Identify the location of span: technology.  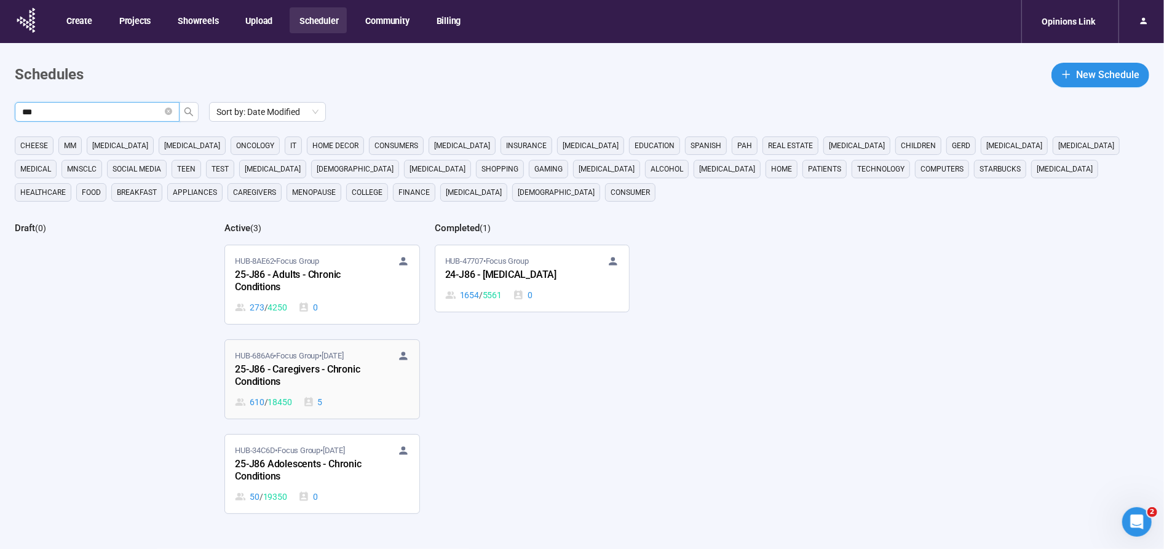
(880, 169).